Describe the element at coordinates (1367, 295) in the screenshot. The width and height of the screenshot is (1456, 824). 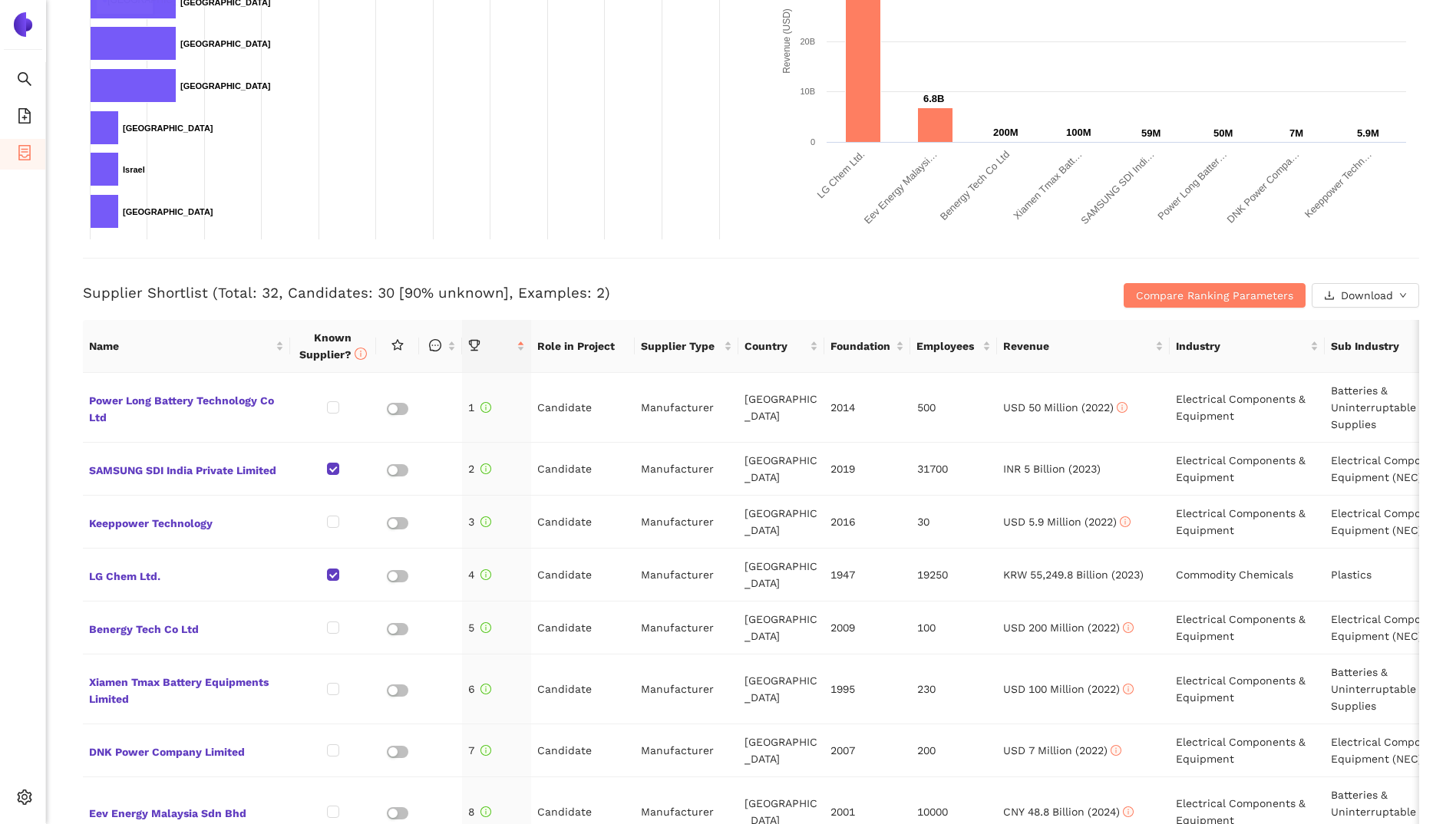
I see `span: Download` at that location.